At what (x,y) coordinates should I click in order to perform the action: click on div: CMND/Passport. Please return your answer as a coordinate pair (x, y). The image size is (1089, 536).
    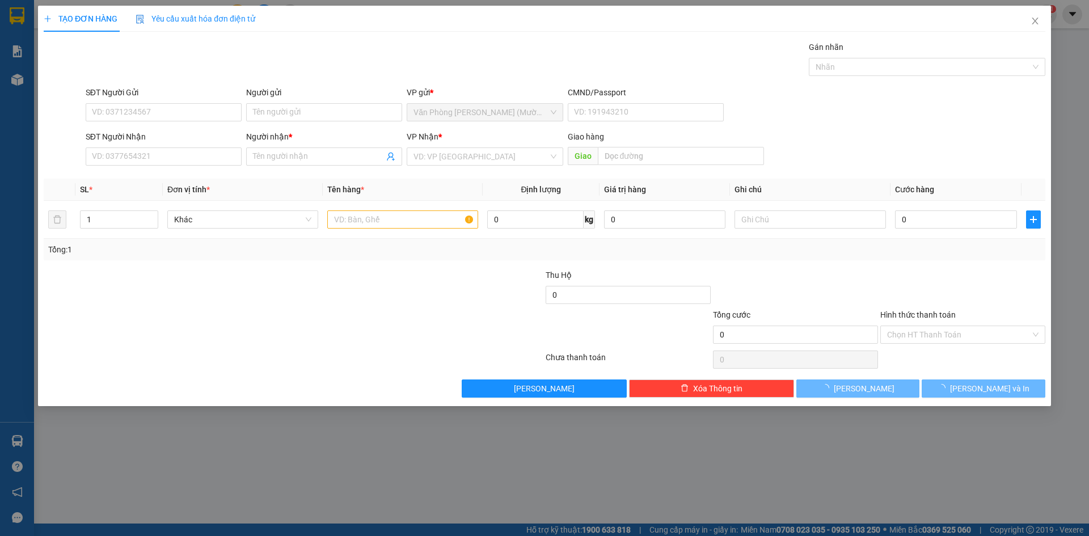
    Looking at the image, I should click on (646, 92).